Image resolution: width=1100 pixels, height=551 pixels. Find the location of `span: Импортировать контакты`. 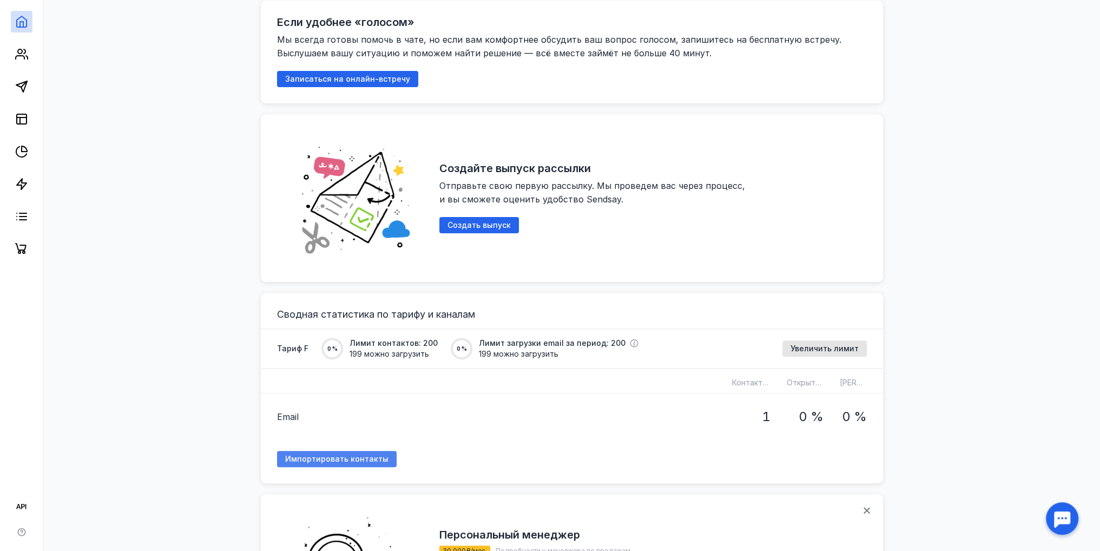

span: Импортировать контакты is located at coordinates (337, 459).